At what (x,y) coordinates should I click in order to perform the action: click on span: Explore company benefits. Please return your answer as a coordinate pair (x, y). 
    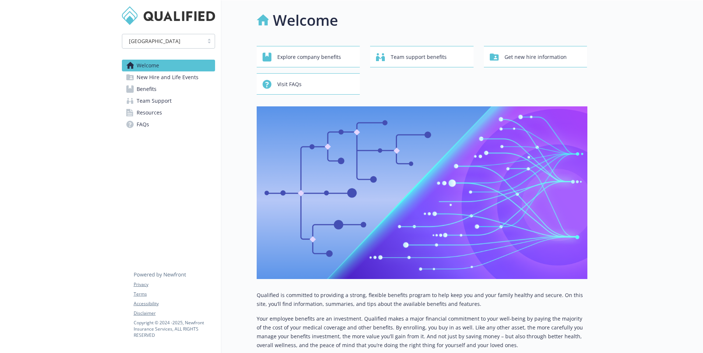
    Looking at the image, I should click on (309, 57).